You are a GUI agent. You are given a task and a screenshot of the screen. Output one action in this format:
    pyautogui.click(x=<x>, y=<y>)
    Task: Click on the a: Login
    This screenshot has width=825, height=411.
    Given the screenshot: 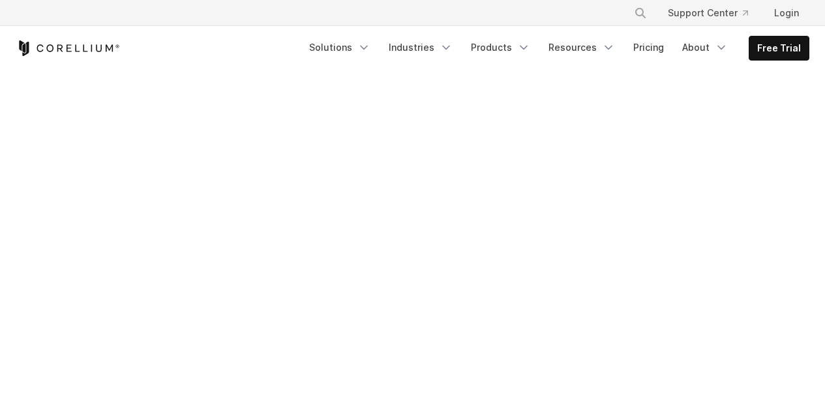 What is the action you would take?
    pyautogui.click(x=786, y=13)
    